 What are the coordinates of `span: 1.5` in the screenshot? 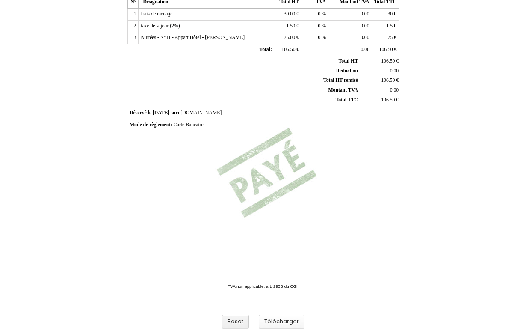 It's located at (390, 26).